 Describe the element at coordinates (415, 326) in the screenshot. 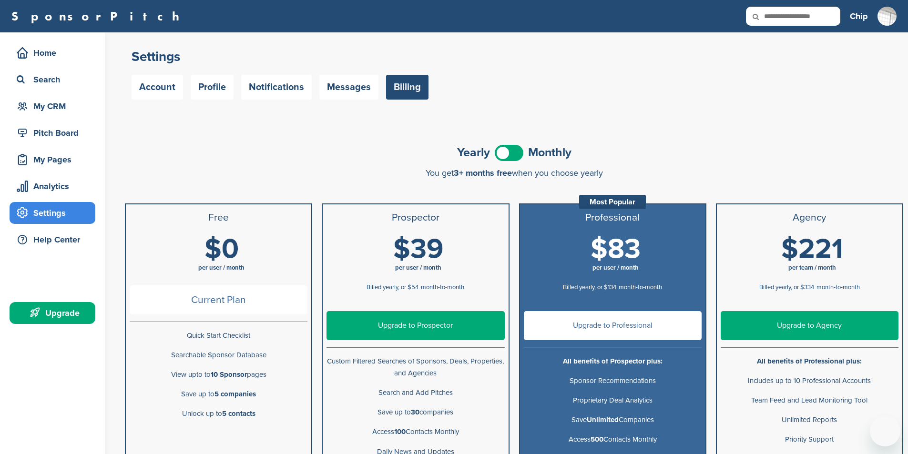

I see `a: Upgrade to Prospector` at that location.